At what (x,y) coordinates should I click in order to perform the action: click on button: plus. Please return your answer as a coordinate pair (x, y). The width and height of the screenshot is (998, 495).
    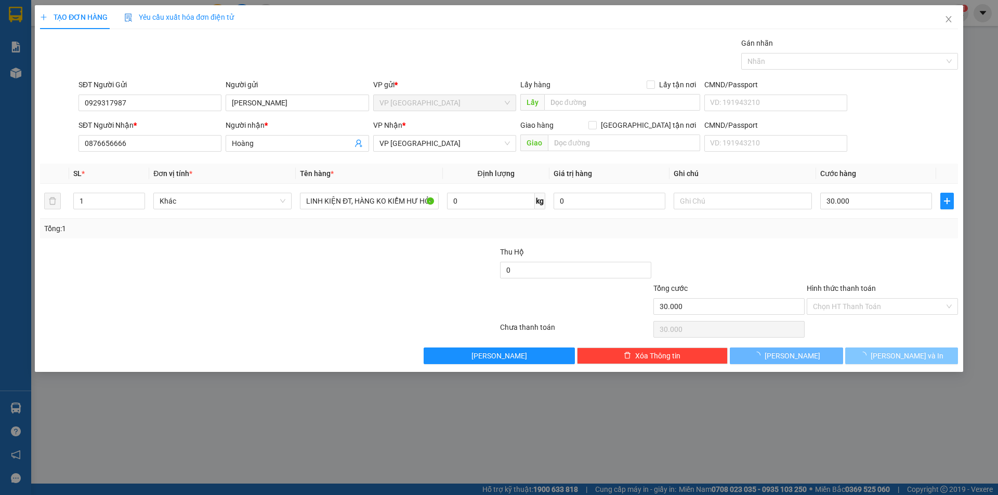
    Looking at the image, I should click on (947, 201).